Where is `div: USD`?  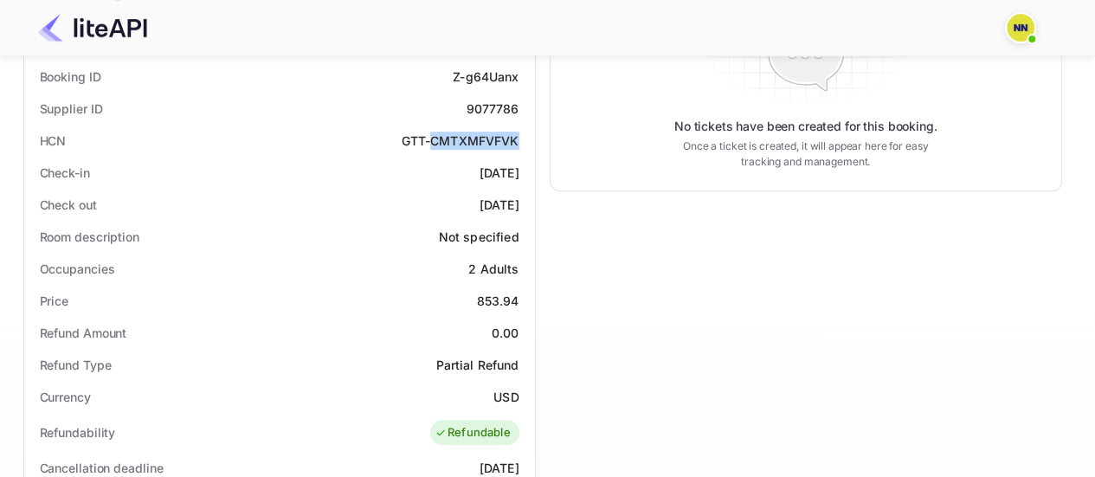 div: USD is located at coordinates (506, 397).